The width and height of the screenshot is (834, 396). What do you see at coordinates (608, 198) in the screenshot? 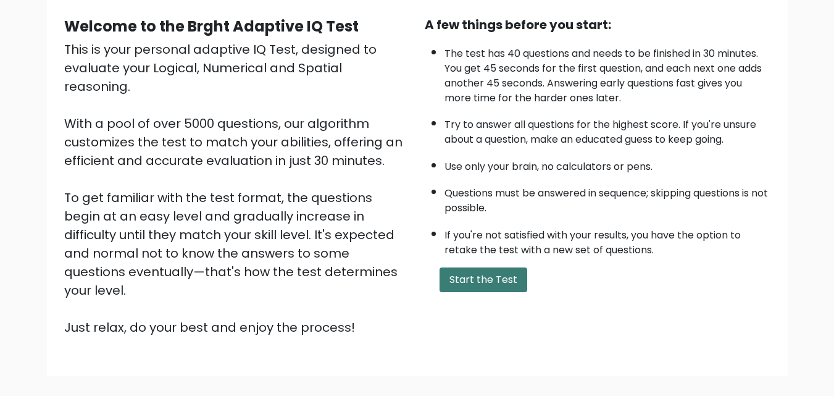
I see `li: Questions must be answered in sequence; skipping questions is not possible.` at bounding box center [608, 198].